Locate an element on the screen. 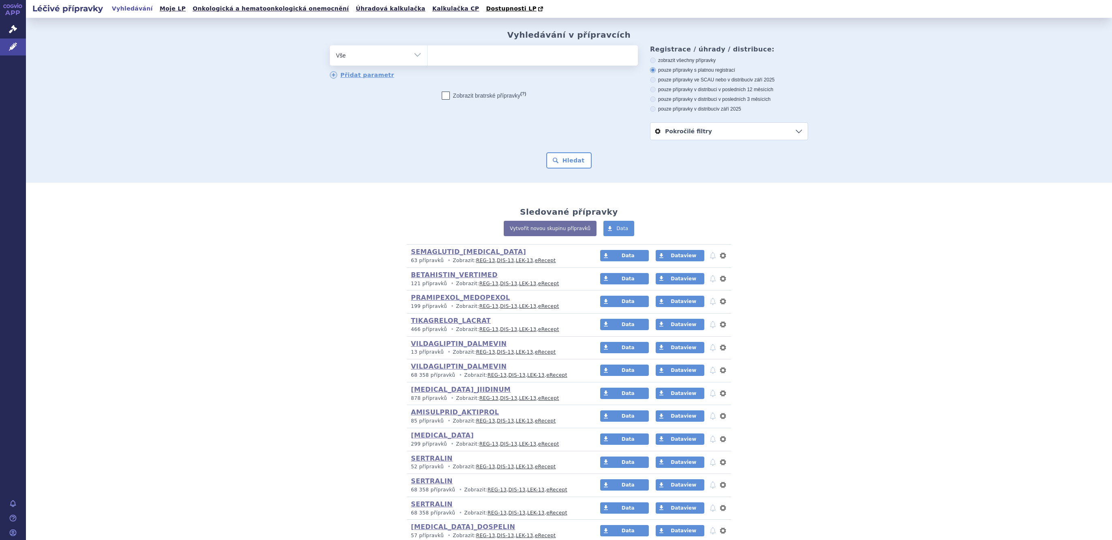  span: 199 přípravků is located at coordinates (429, 306).